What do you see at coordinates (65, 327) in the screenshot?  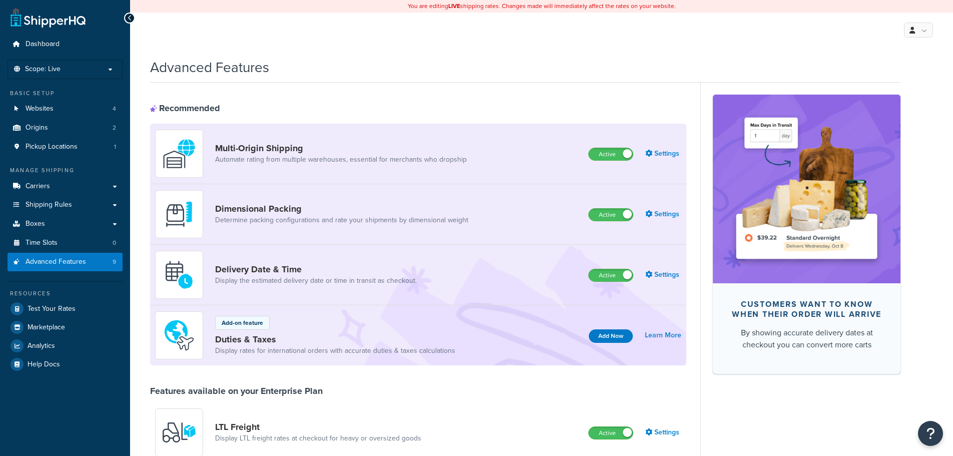 I see `li: Marketplace` at bounding box center [65, 327].